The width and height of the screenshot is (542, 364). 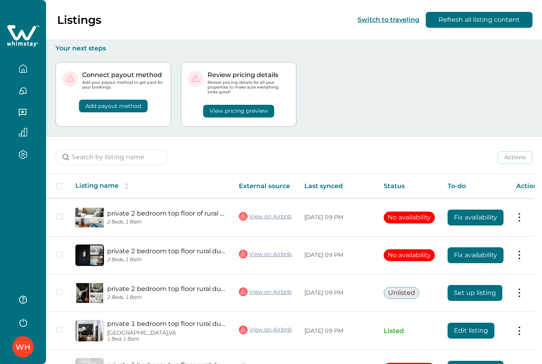 I want to click on p: Your next steps, so click(x=294, y=48).